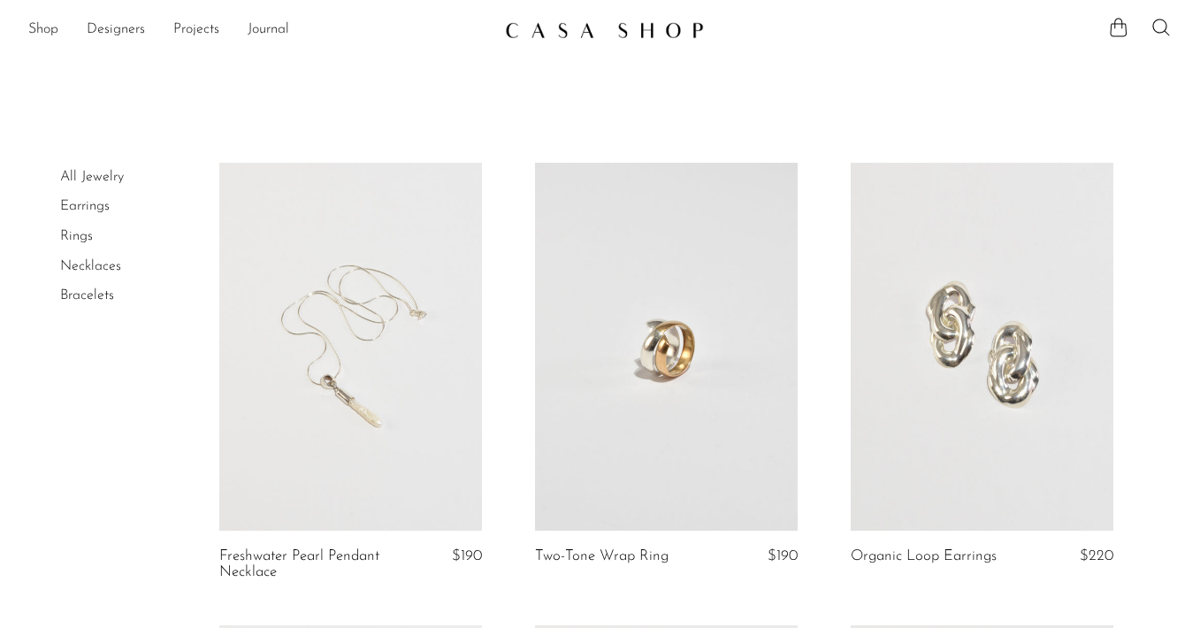 The width and height of the screenshot is (1200, 628). I want to click on span: $220, so click(1097, 555).